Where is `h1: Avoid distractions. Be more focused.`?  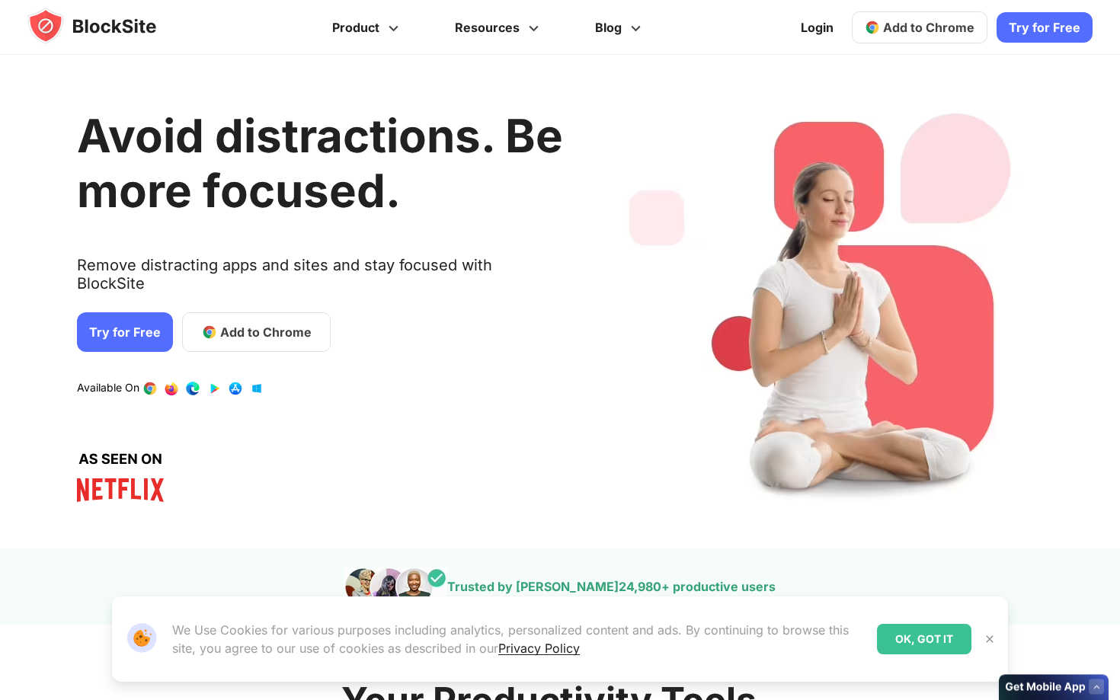 h1: Avoid distractions. Be more focused. is located at coordinates (320, 163).